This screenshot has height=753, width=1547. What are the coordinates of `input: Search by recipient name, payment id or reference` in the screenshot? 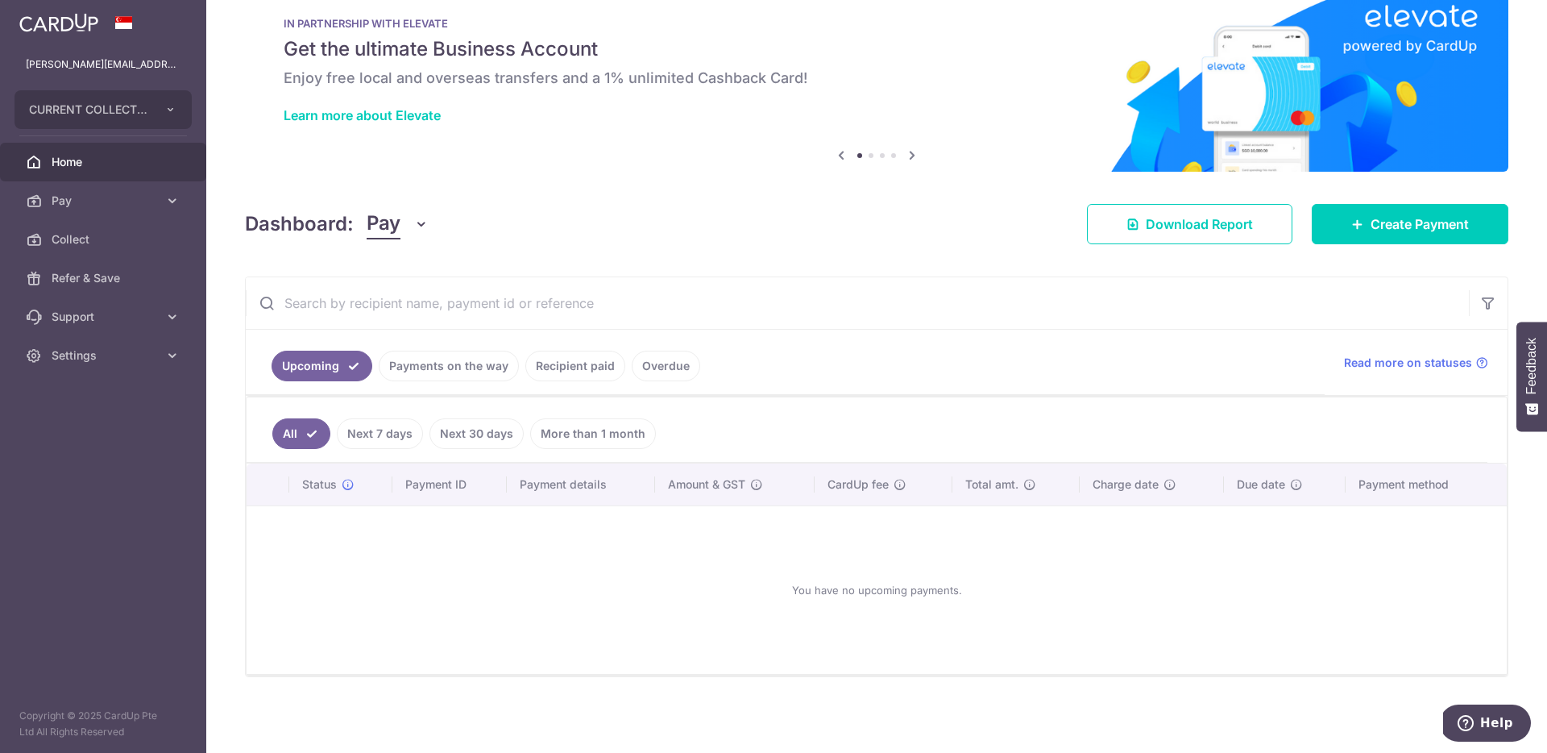 It's located at (857, 303).